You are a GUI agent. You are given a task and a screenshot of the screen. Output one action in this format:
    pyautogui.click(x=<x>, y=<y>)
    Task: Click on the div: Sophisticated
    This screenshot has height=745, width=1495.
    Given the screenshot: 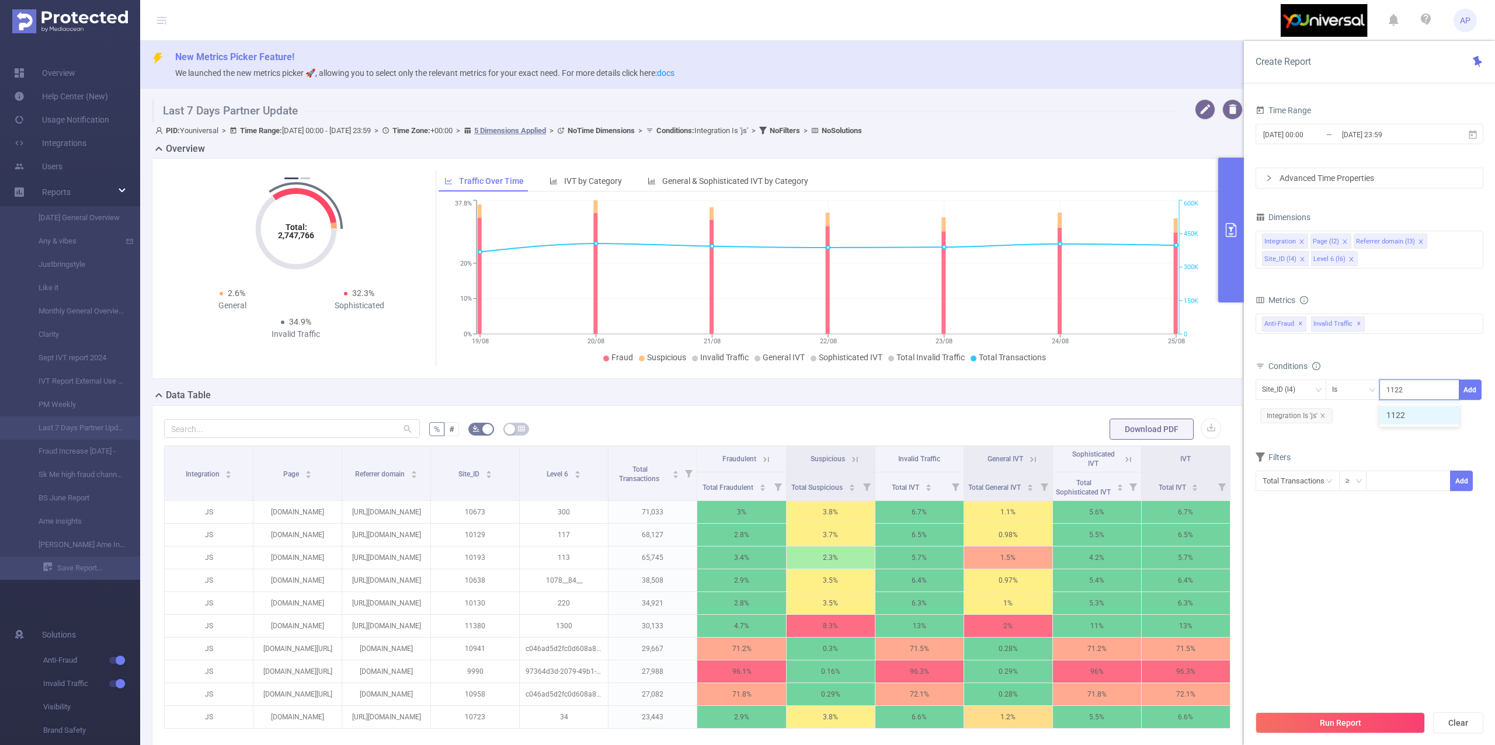 What is the action you would take?
    pyautogui.click(x=360, y=305)
    